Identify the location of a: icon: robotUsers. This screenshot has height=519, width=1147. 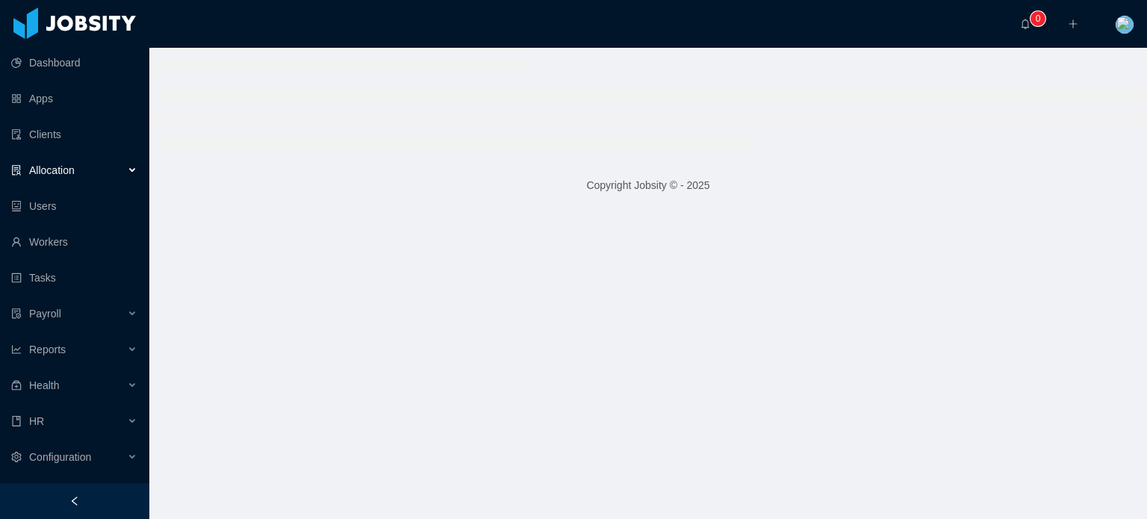
(74, 206).